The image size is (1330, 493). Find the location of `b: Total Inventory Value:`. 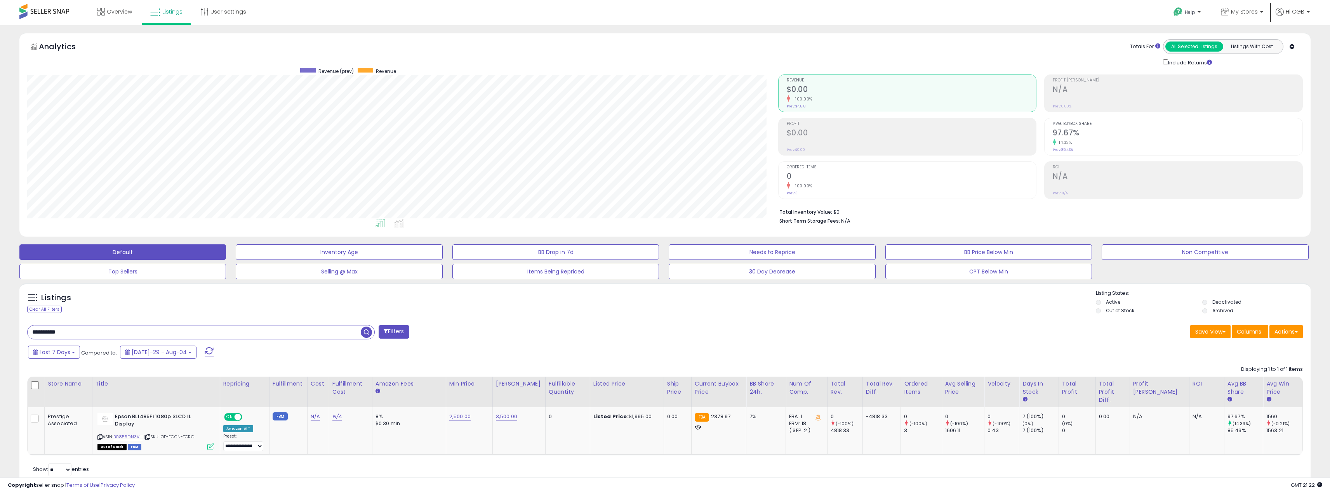

b: Total Inventory Value: is located at coordinates (806, 212).